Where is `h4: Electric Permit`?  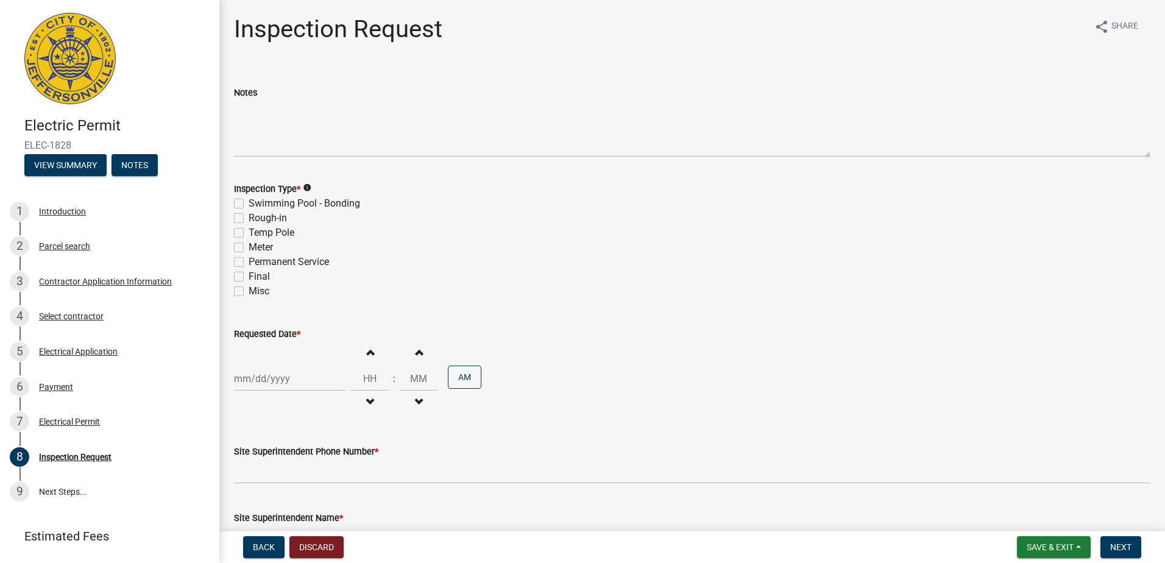
h4: Electric Permit is located at coordinates (117, 126).